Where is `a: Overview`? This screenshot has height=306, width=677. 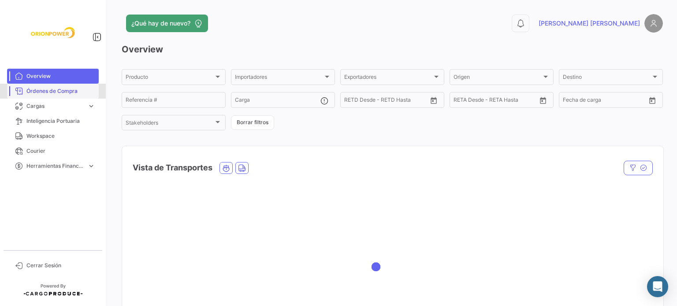 a: Overview is located at coordinates (53, 76).